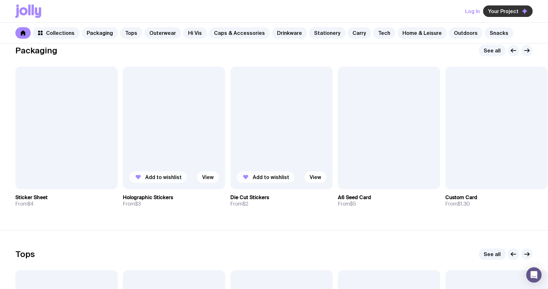 The height and width of the screenshot is (289, 548). What do you see at coordinates (138, 204) in the screenshot?
I see `span: $3` at bounding box center [138, 204].